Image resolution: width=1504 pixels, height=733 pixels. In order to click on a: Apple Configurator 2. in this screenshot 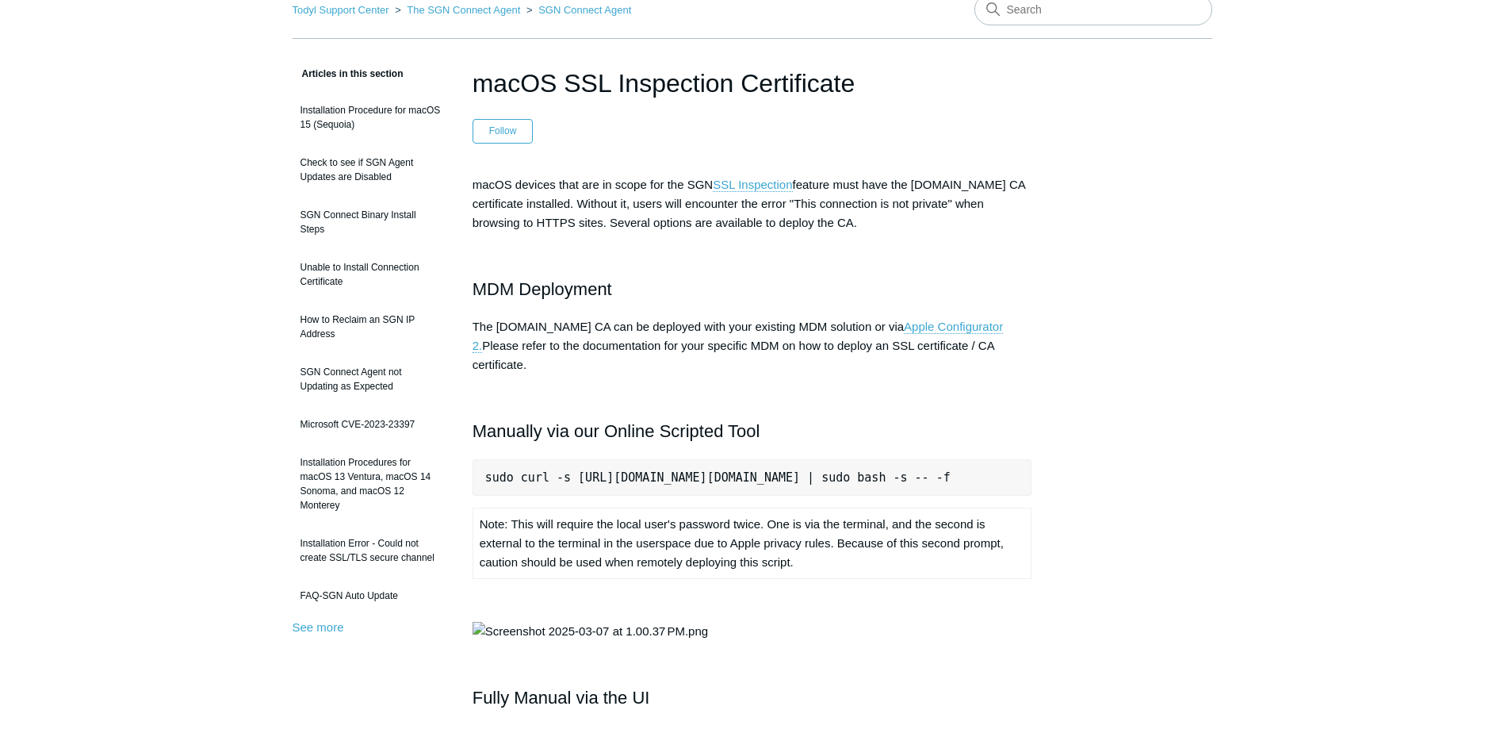, I will do `click(737, 336)`.